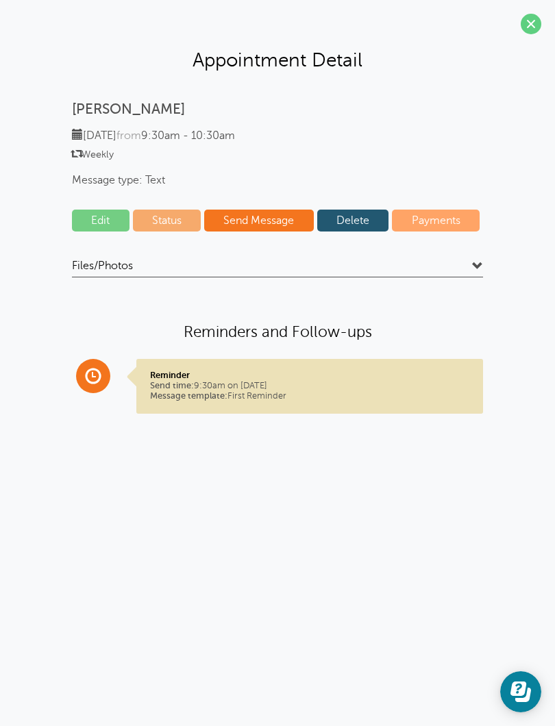 The height and width of the screenshot is (726, 555). What do you see at coordinates (278, 180) in the screenshot?
I see `span: Message type: Text` at bounding box center [278, 180].